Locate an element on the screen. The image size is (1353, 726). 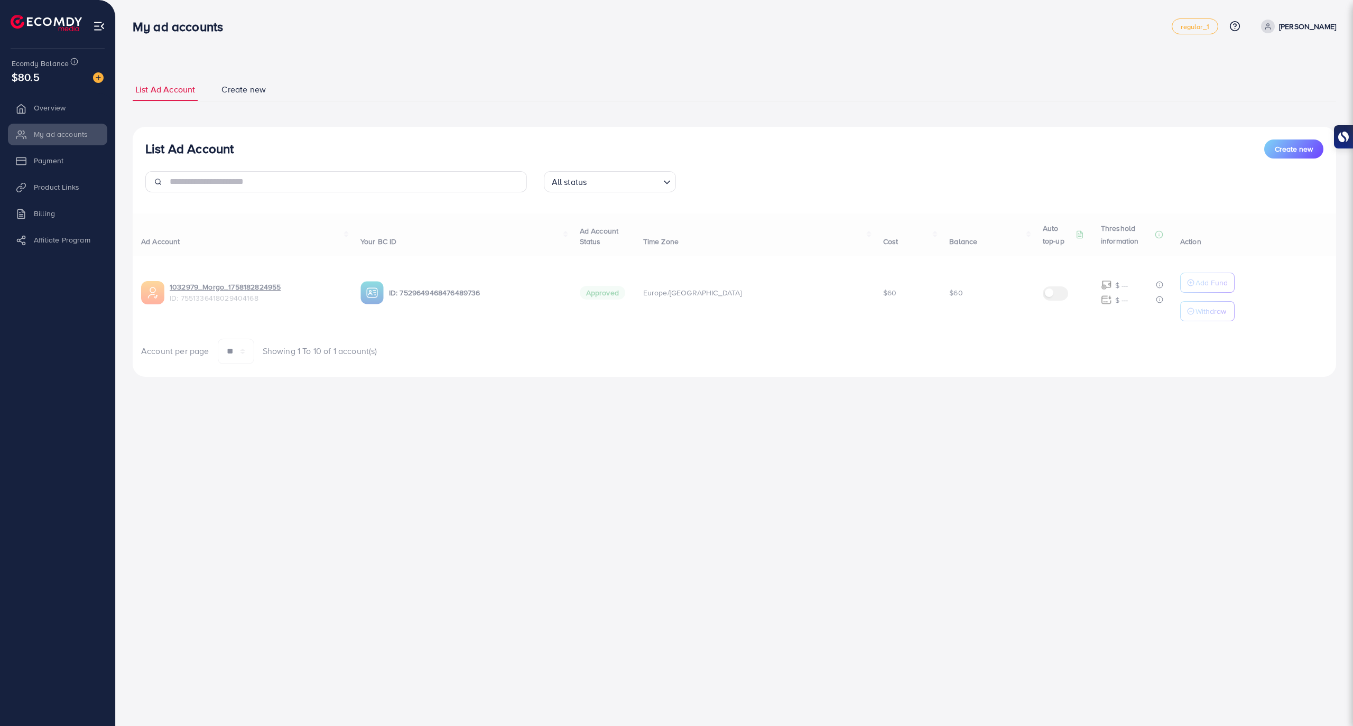
a: logo is located at coordinates (46, 23).